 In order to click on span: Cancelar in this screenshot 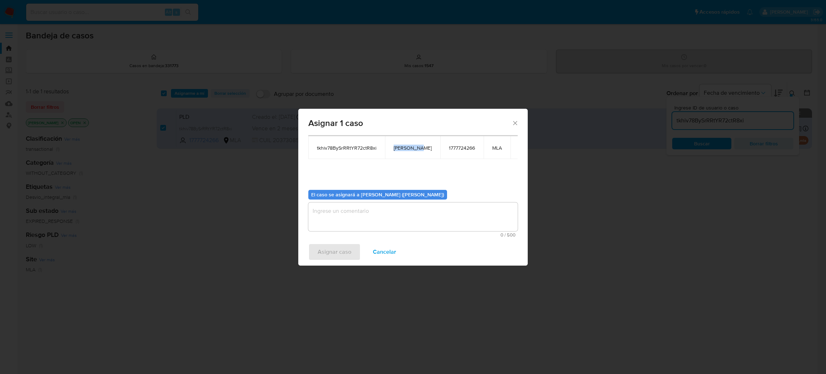, I will do `click(384, 252)`.